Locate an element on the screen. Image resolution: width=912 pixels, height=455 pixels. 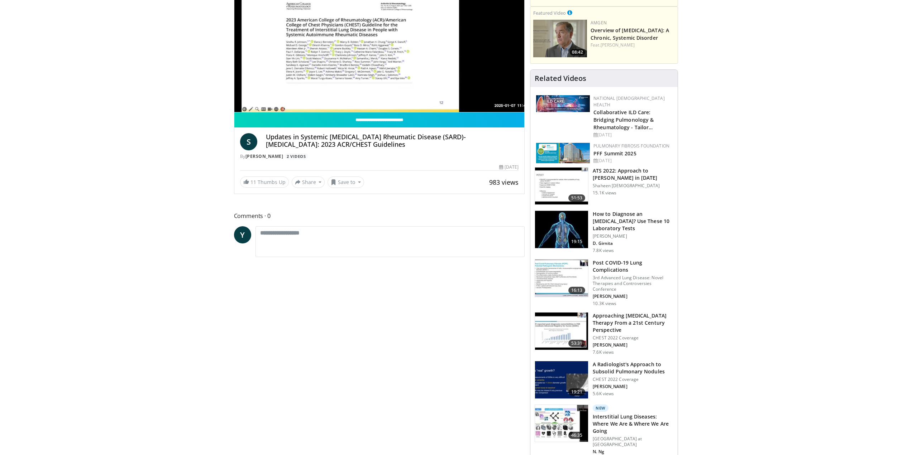
img: 958c304a-d095-46c8-bb70-c585a79d59ed.150x105_q85_crop-smart_upscale.jpg is located at coordinates (561, 331).